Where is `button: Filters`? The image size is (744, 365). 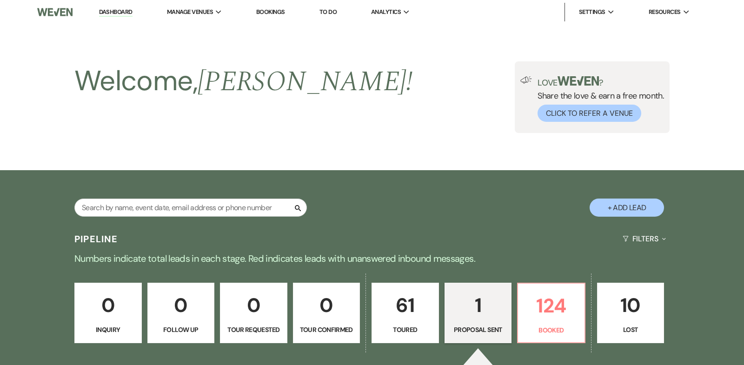 button: Filters is located at coordinates (644, 239).